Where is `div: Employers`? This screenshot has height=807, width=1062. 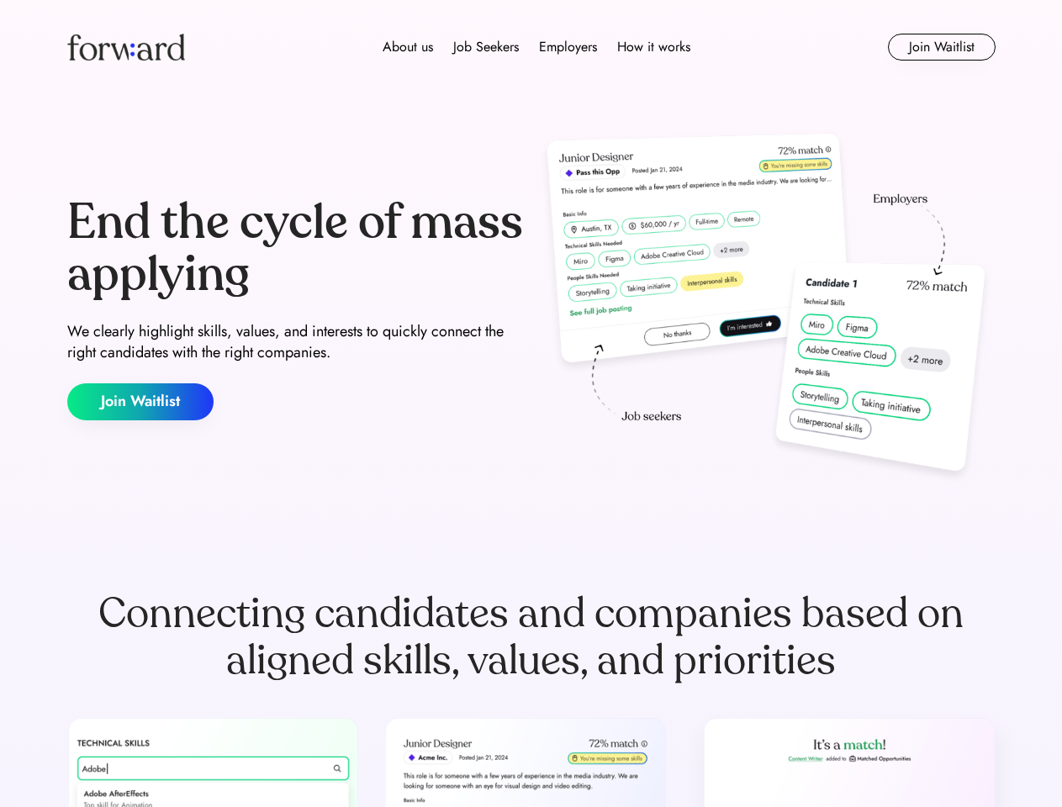
div: Employers is located at coordinates (568, 47).